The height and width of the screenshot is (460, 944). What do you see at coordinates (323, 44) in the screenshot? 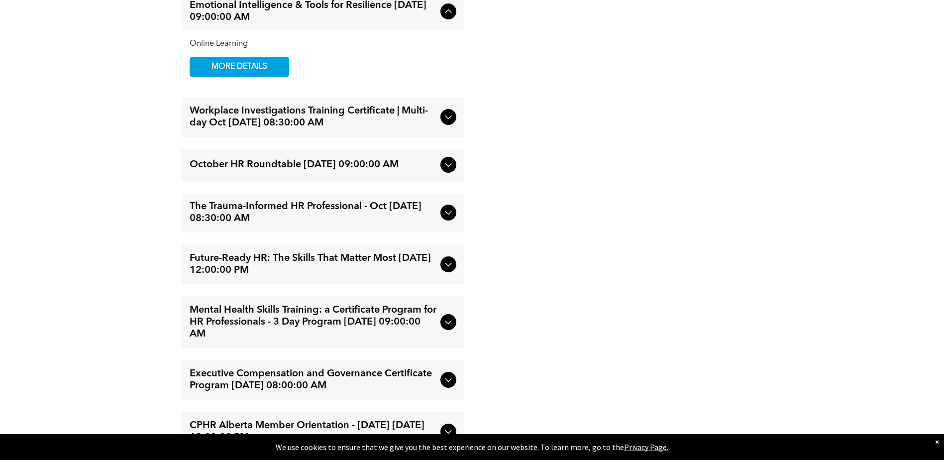
I see `div: Online Learning` at bounding box center [323, 44].